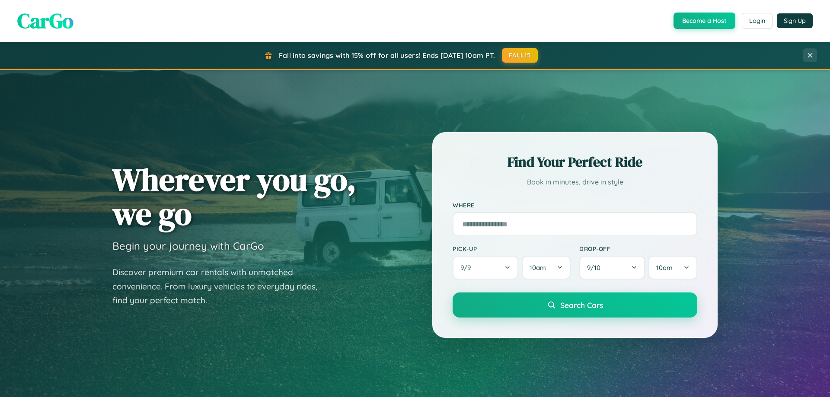  Describe the element at coordinates (520, 55) in the screenshot. I see `button: FALL15` at that location.